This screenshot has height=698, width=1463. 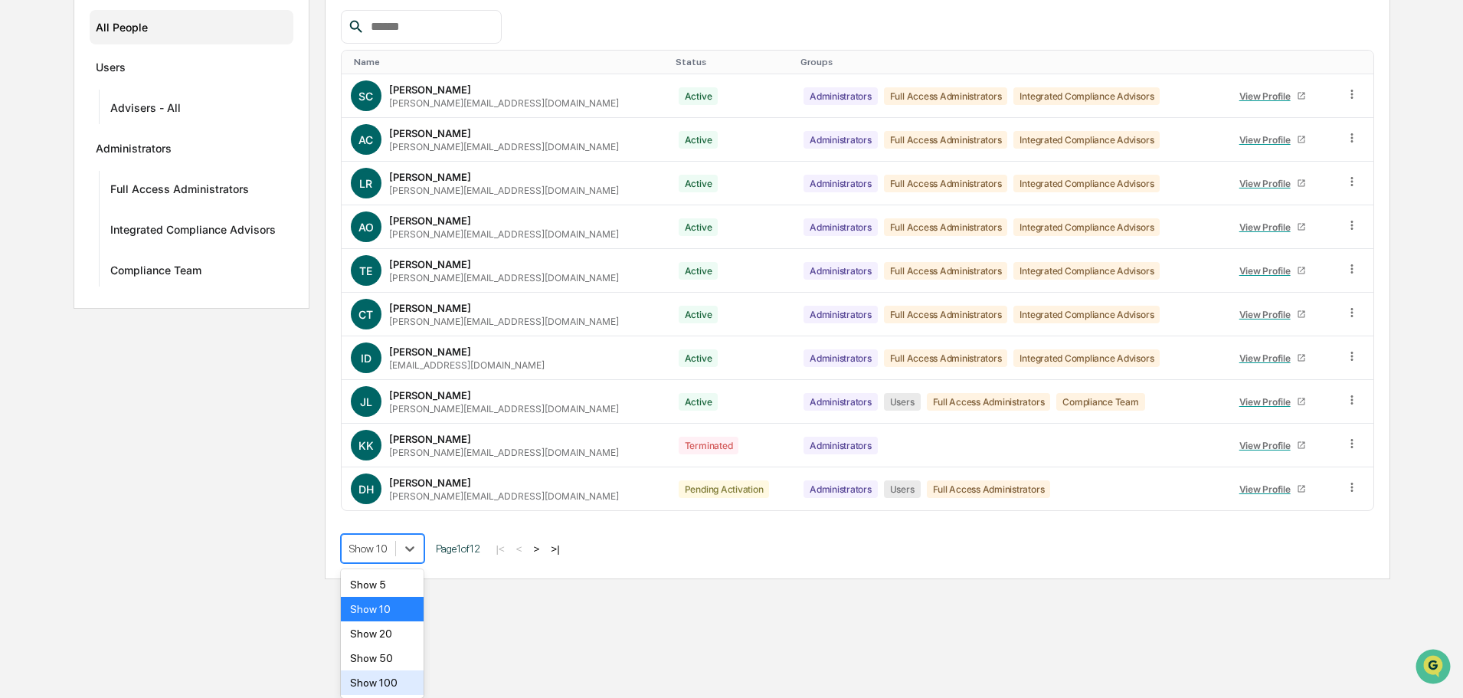 What do you see at coordinates (366, 227) in the screenshot?
I see `span: AO` at bounding box center [366, 227].